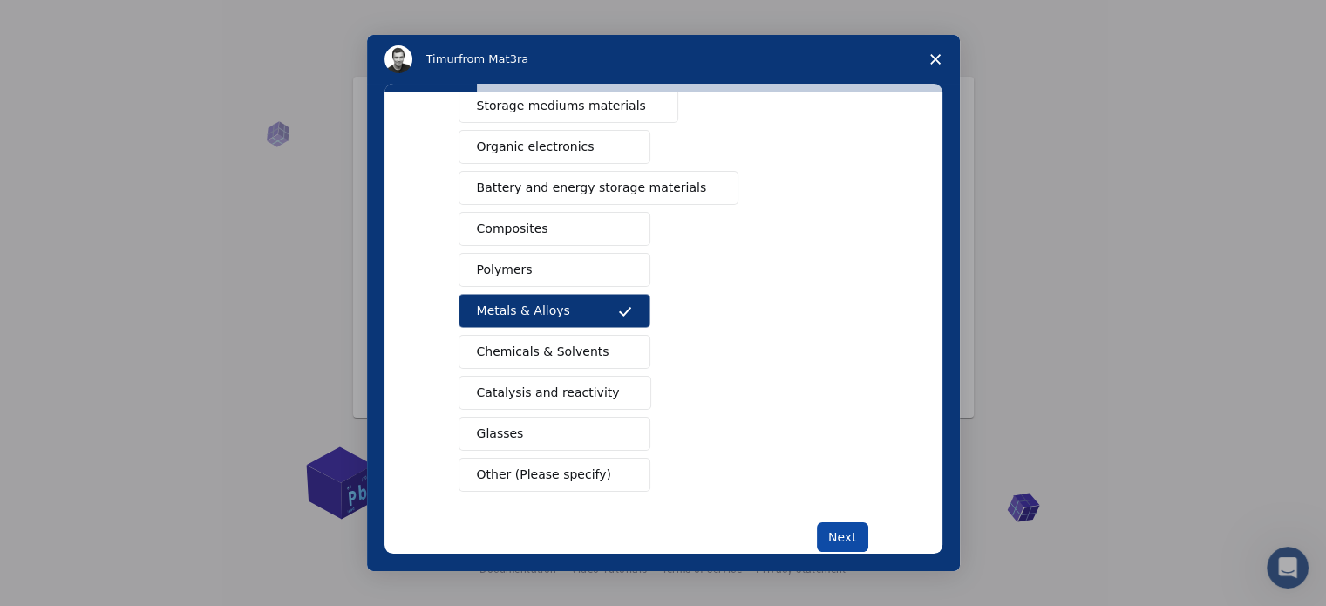 The width and height of the screenshot is (1326, 606). Describe the element at coordinates (505, 269) in the screenshot. I see `span: Polymers` at that location.